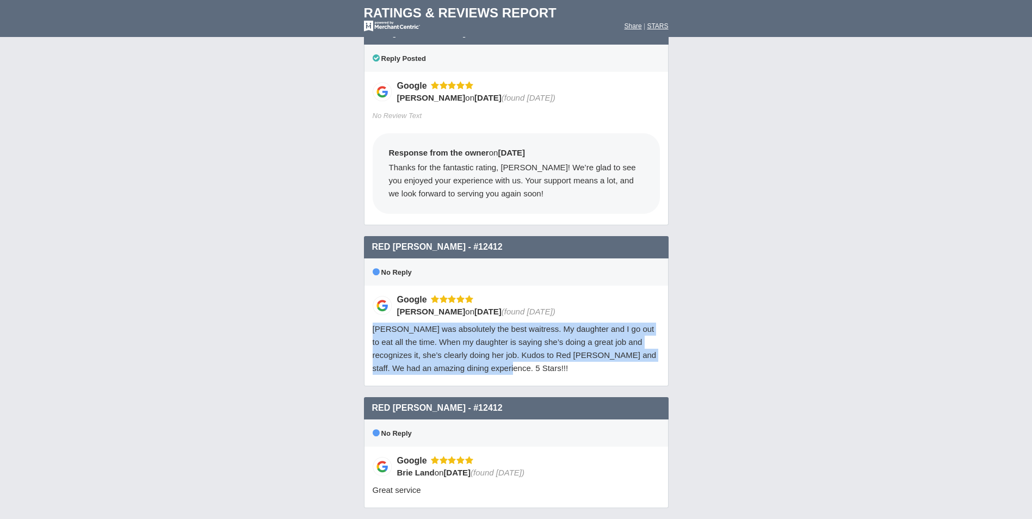 The height and width of the screenshot is (519, 1032). Describe the element at coordinates (439, 152) in the screenshot. I see `span: Response from the owner` at that location.